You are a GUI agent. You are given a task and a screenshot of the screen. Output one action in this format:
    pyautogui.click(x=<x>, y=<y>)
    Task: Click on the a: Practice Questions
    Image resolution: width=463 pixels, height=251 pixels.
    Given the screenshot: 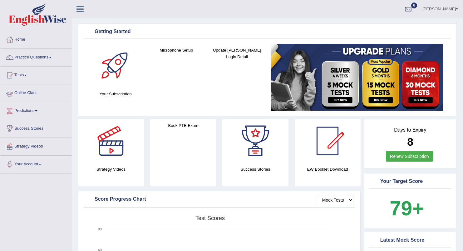 What is the action you would take?
    pyautogui.click(x=36, y=56)
    